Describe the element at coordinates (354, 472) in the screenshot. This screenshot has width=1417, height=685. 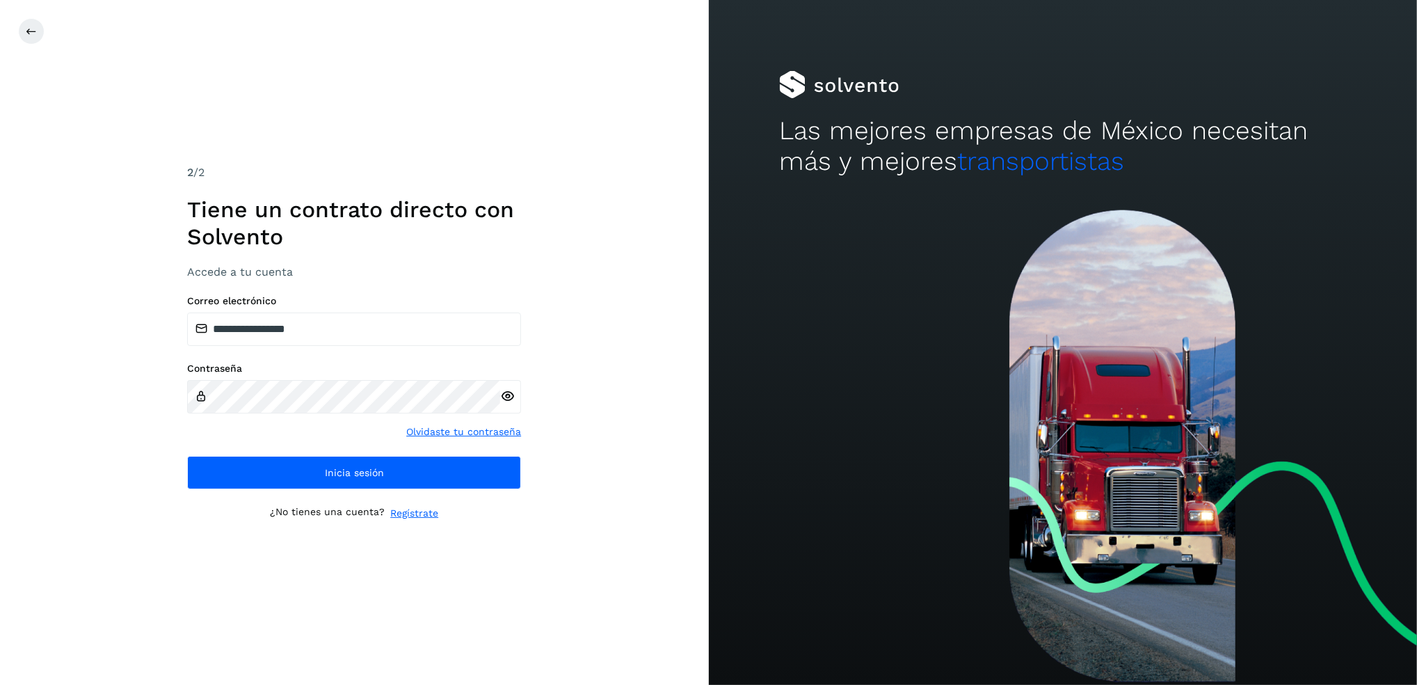
I see `span: Inicia sesión` at that location.